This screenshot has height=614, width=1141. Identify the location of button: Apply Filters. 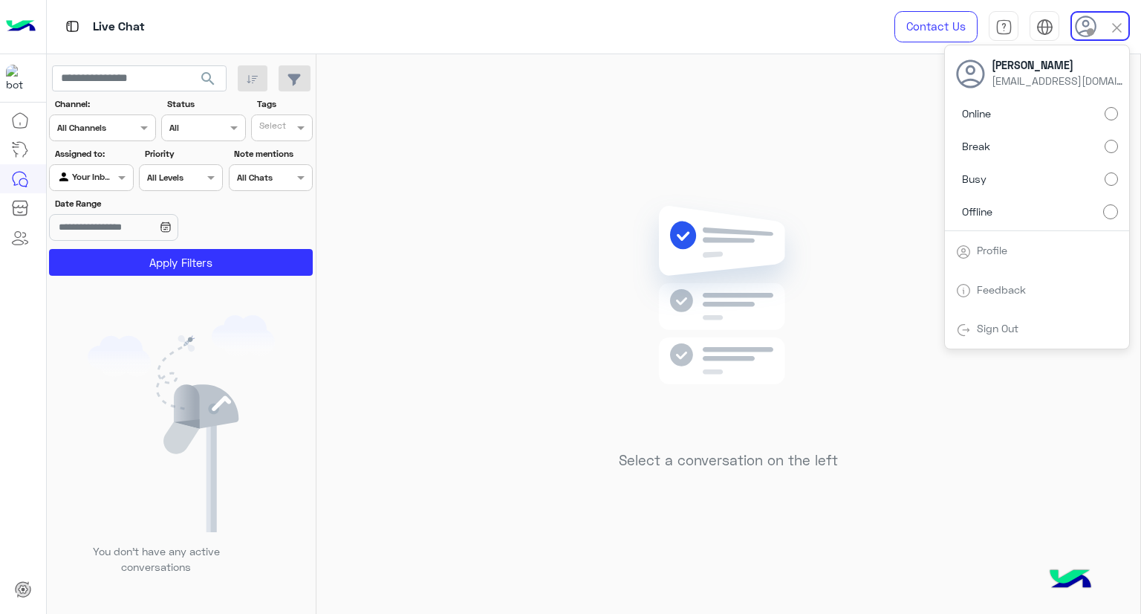
(181, 262).